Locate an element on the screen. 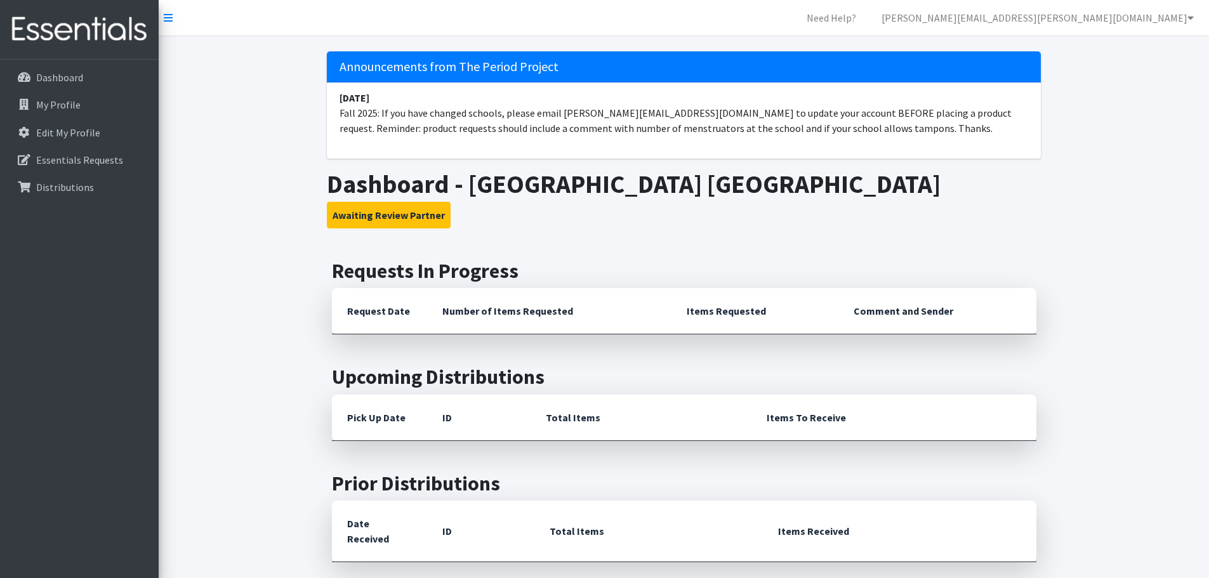  th: Items Requested is located at coordinates (755, 311).